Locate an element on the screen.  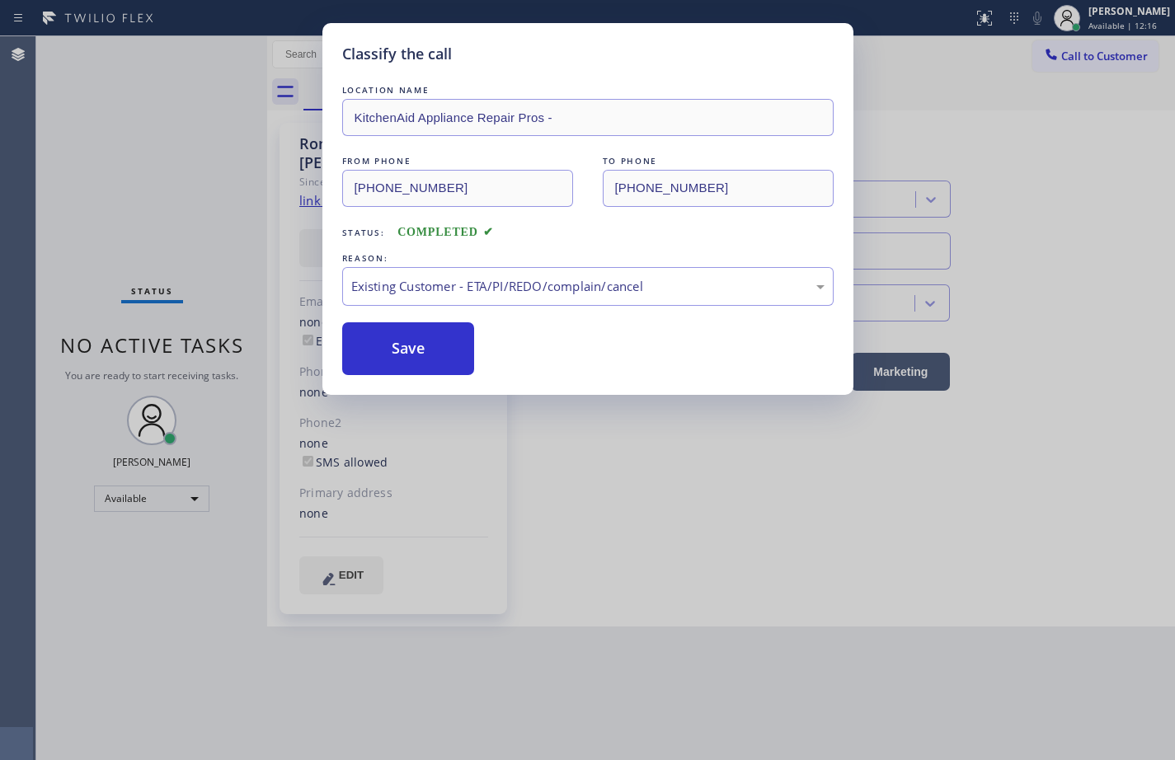
div: TO PHONE is located at coordinates (718, 161).